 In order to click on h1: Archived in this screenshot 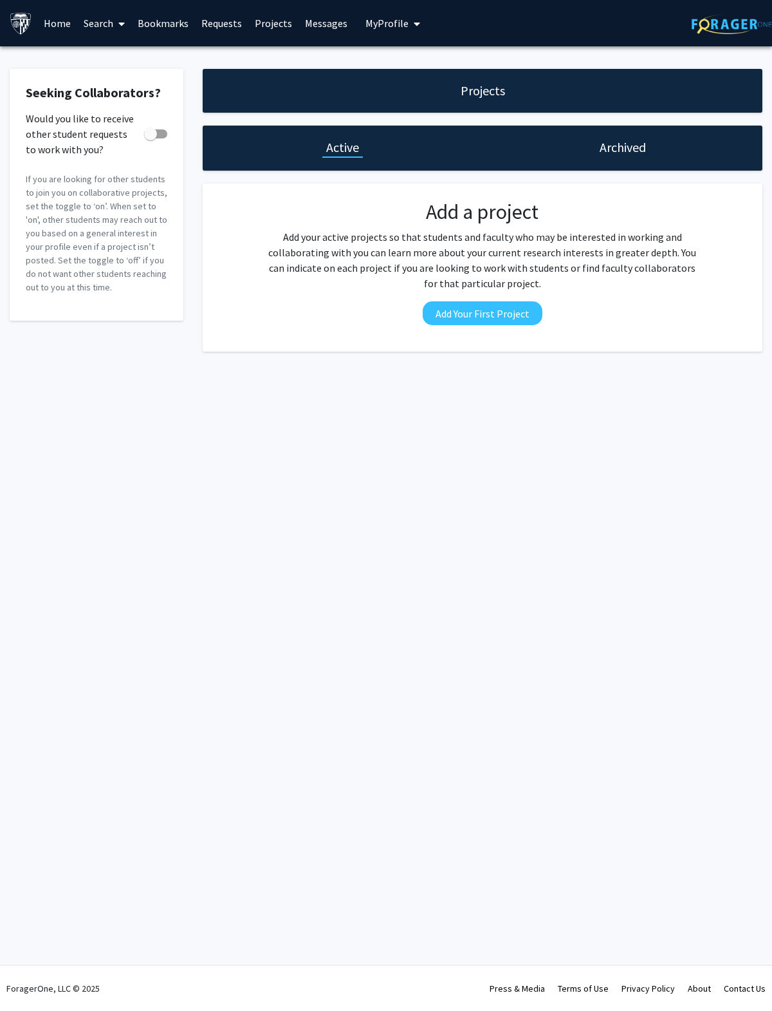, I will do `click(623, 147)`.